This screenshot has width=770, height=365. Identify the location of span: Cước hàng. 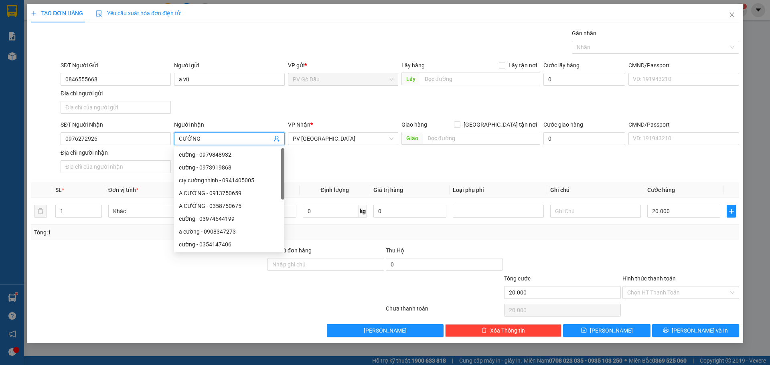
(661, 190).